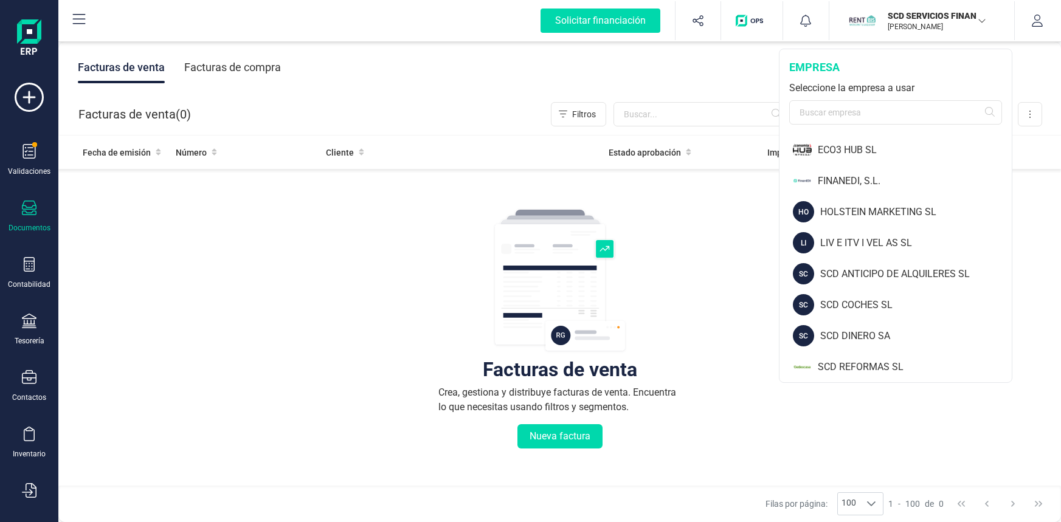 This screenshot has height=522, width=1061. Describe the element at coordinates (1038, 504) in the screenshot. I see `button: Last Page` at that location.